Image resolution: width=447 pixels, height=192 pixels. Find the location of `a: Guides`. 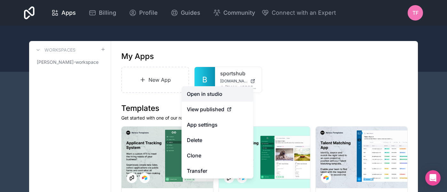

a: Guides is located at coordinates (185, 13).